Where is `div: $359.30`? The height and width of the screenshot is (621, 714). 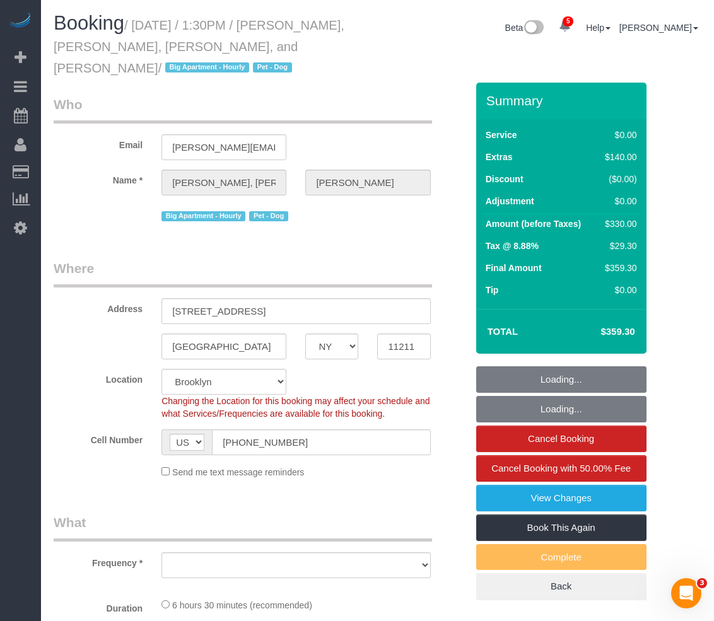
div: $359.30 is located at coordinates (618, 268).